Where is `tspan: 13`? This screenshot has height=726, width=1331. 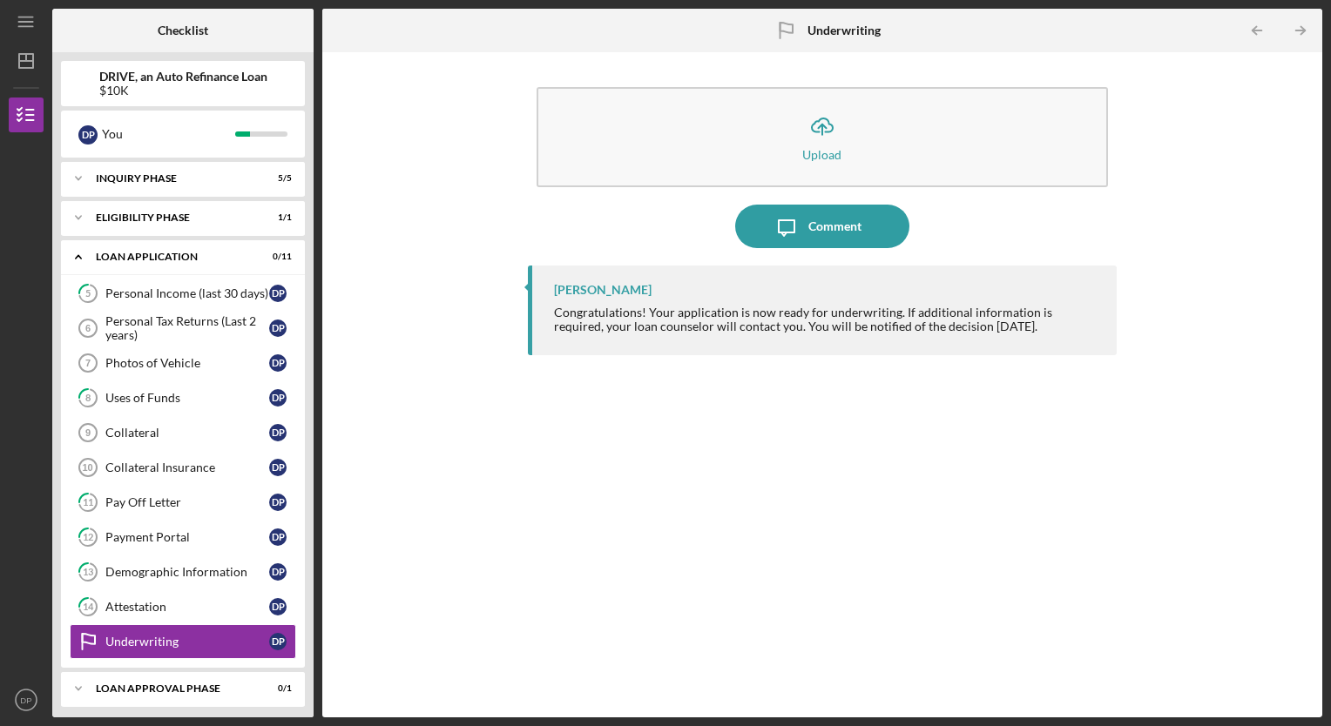
tspan: 13 is located at coordinates (88, 572).